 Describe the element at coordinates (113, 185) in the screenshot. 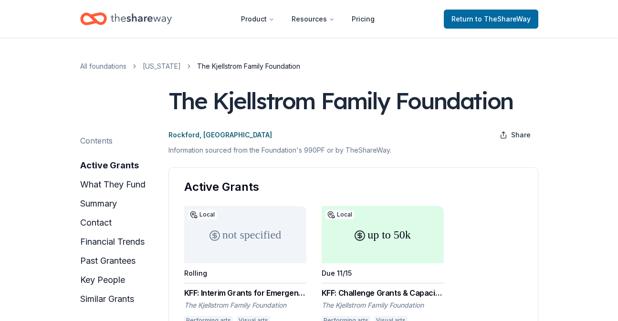

I see `button: what they fund` at that location.